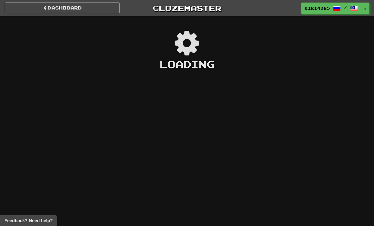 The image size is (374, 226). What do you see at coordinates (332, 8) in the screenshot?
I see `a: kiki4365 /` at bounding box center [332, 8].